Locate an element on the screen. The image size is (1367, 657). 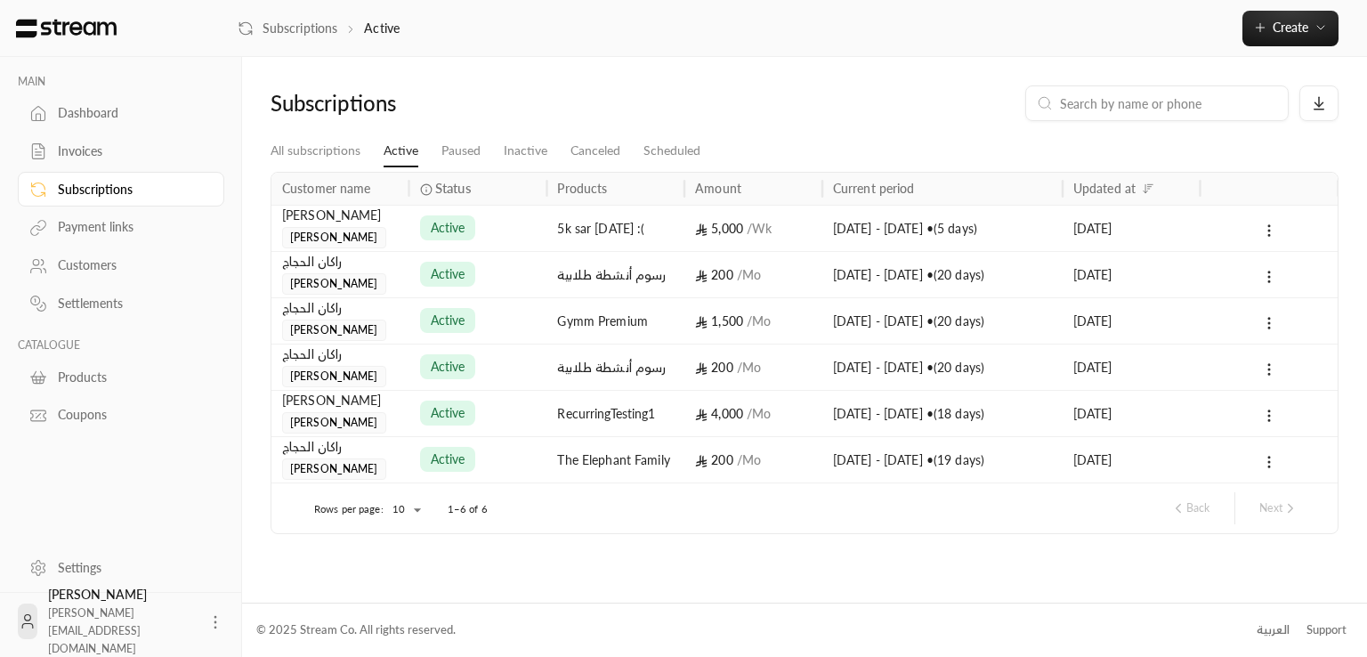
a: Inactive is located at coordinates (525, 150).